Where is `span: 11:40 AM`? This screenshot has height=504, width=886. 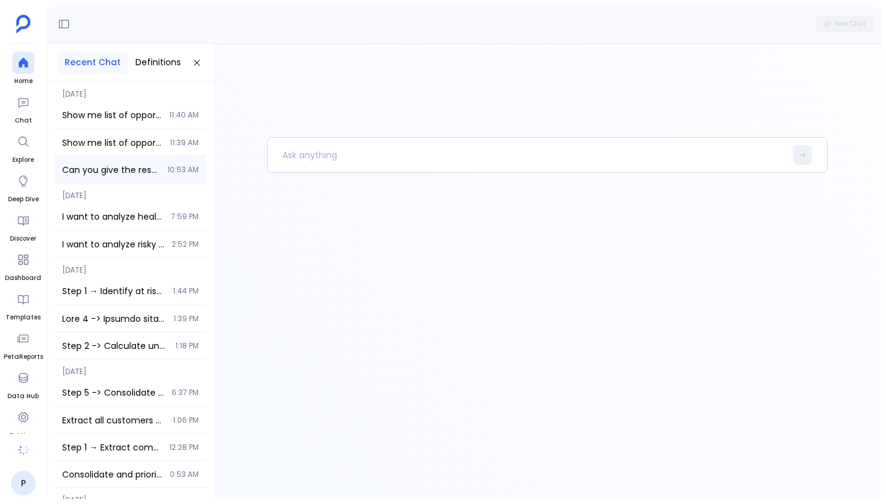 span: 11:40 AM is located at coordinates (184, 115).